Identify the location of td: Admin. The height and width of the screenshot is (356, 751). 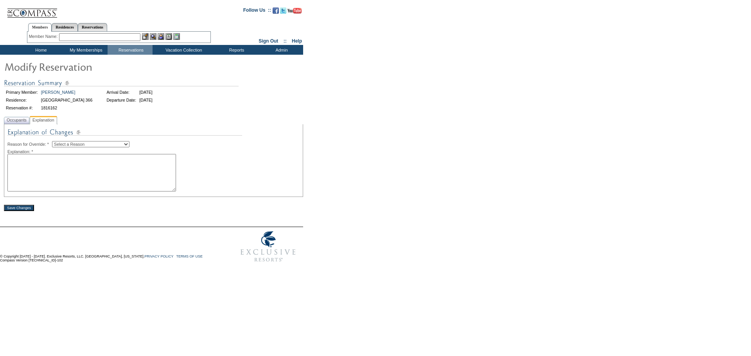
(281, 50).